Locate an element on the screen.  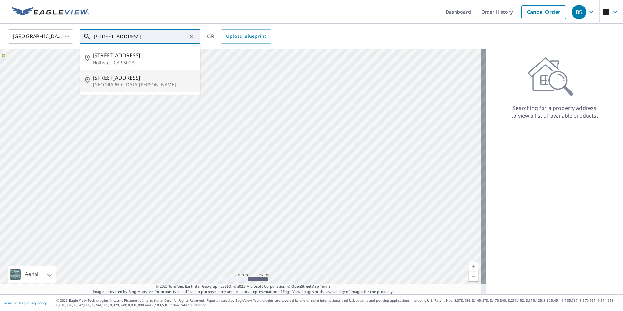
div: BS is located at coordinates (579, 12).